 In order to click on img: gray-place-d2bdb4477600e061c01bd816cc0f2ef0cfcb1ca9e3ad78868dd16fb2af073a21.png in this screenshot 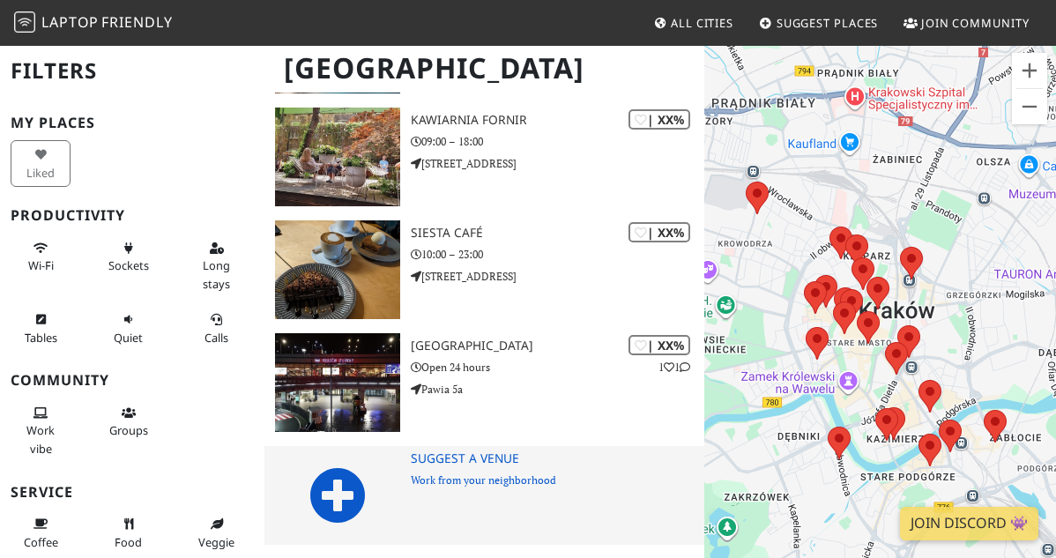, I will do `click(337, 495)`.